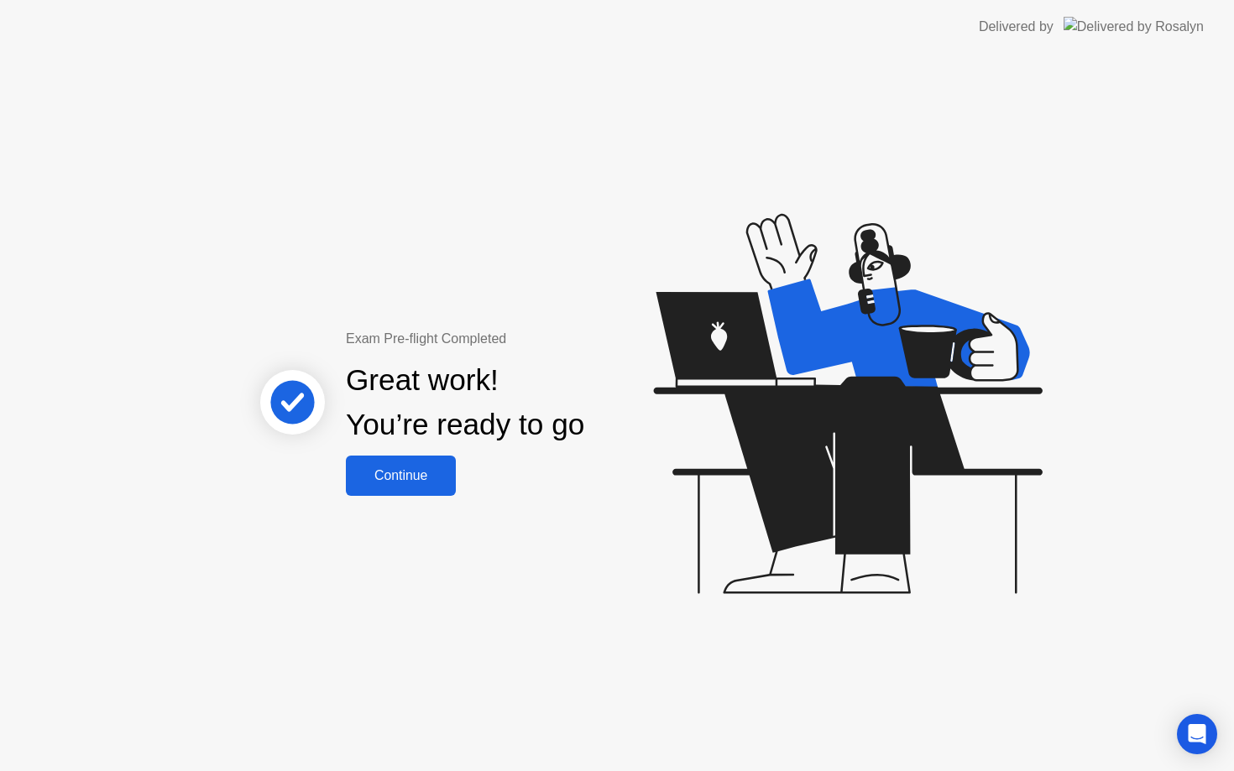 The height and width of the screenshot is (771, 1234). What do you see at coordinates (400, 476) in the screenshot?
I see `button: Continue` at bounding box center [400, 476].